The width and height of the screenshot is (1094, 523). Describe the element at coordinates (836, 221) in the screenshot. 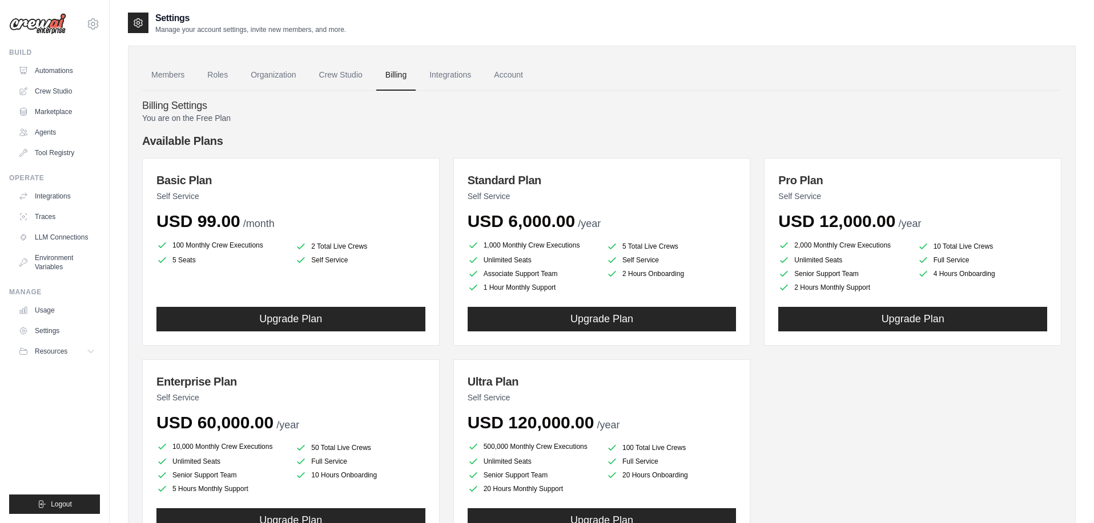

I see `span: USD 12,000.00` at that location.